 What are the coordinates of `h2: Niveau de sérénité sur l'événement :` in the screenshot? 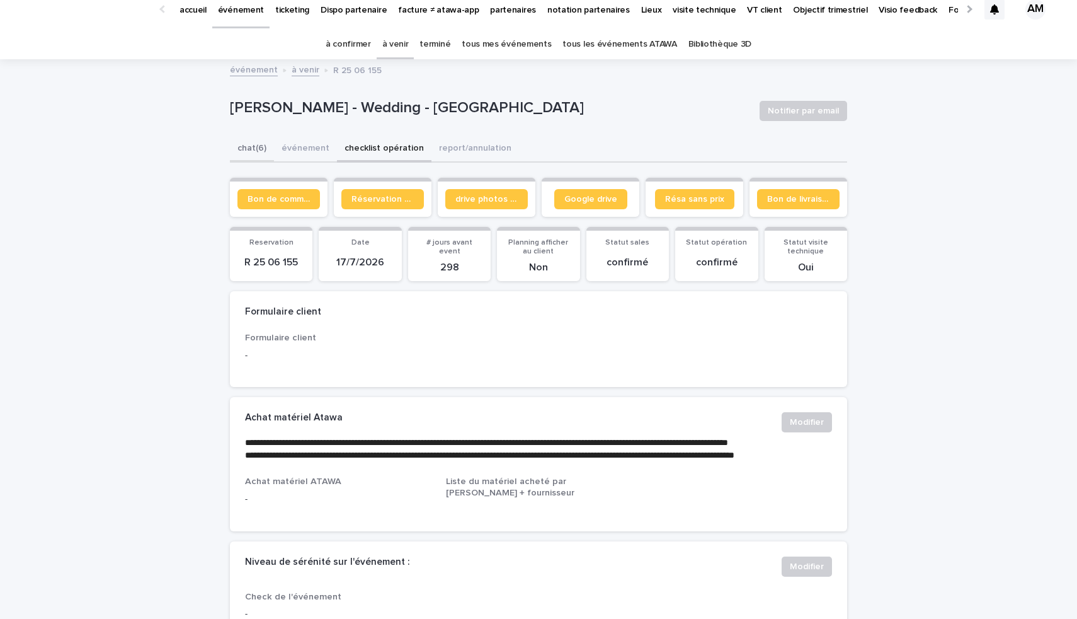 It's located at (327, 562).